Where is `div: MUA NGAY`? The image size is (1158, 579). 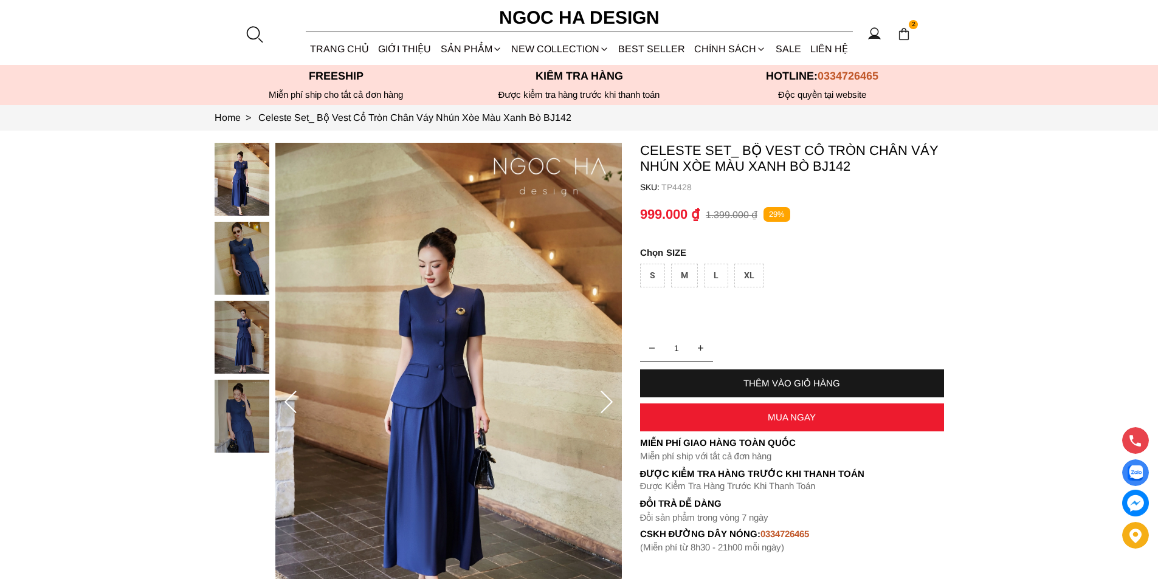
div: MUA NGAY is located at coordinates (792, 417).